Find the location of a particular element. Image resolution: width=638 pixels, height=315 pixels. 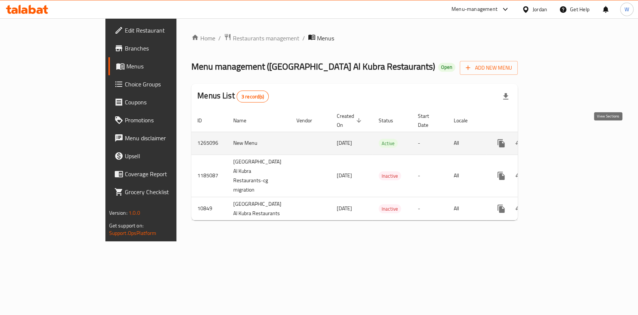

span: Promotions is located at coordinates (165, 120).